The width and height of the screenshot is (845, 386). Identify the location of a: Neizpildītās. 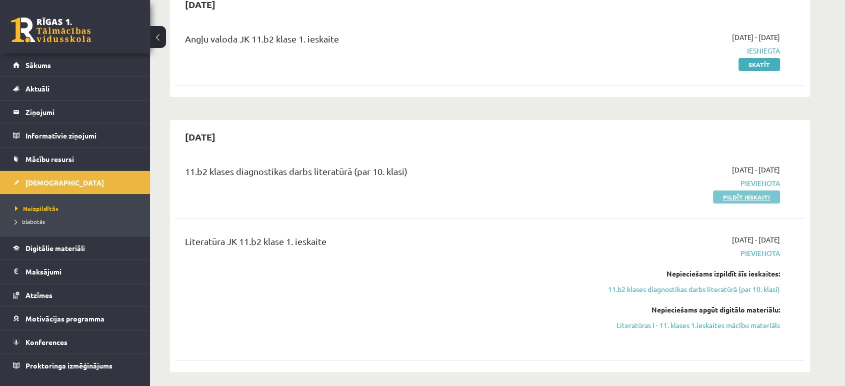
(77, 208).